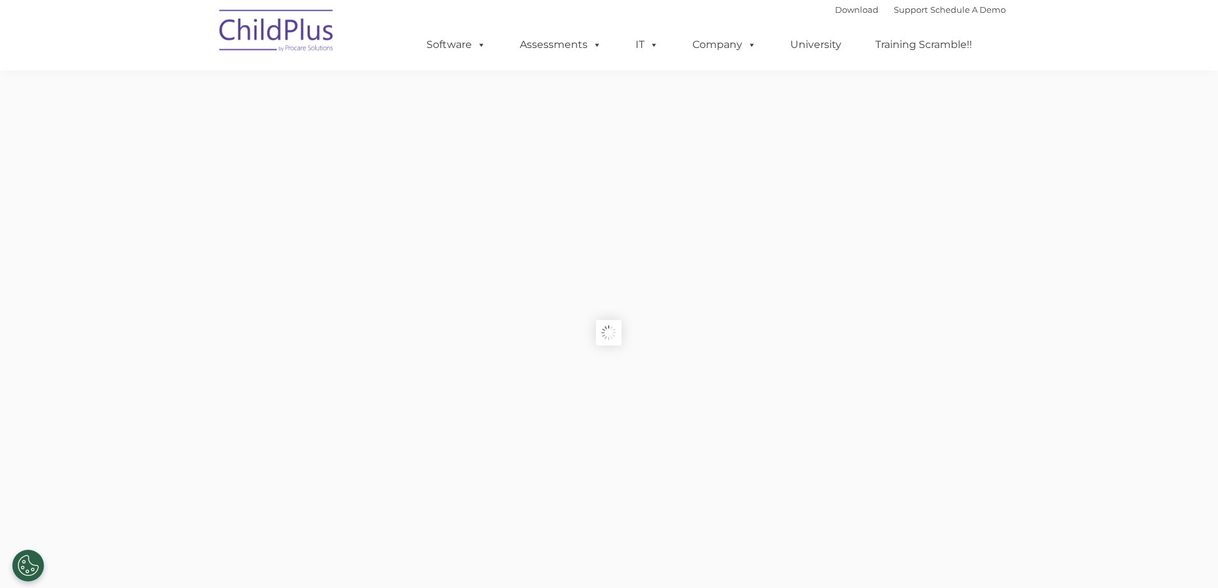 The image size is (1218, 588). Describe the element at coordinates (28, 565) in the screenshot. I see `button: Cookies Settings` at that location.